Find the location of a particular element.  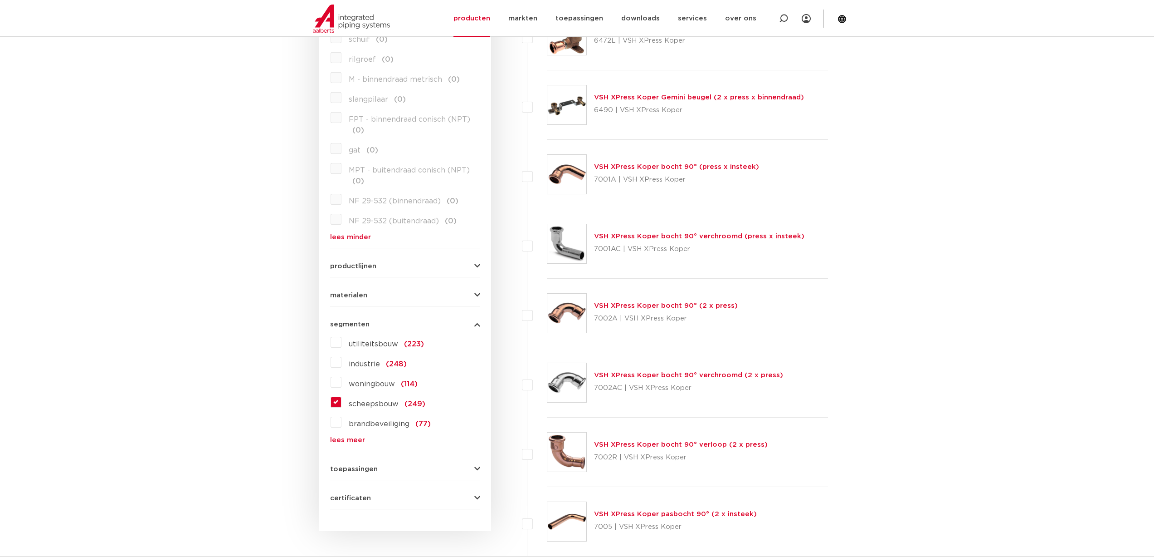

span: NF 29-532 (binnendraad) is located at coordinates (395, 201).